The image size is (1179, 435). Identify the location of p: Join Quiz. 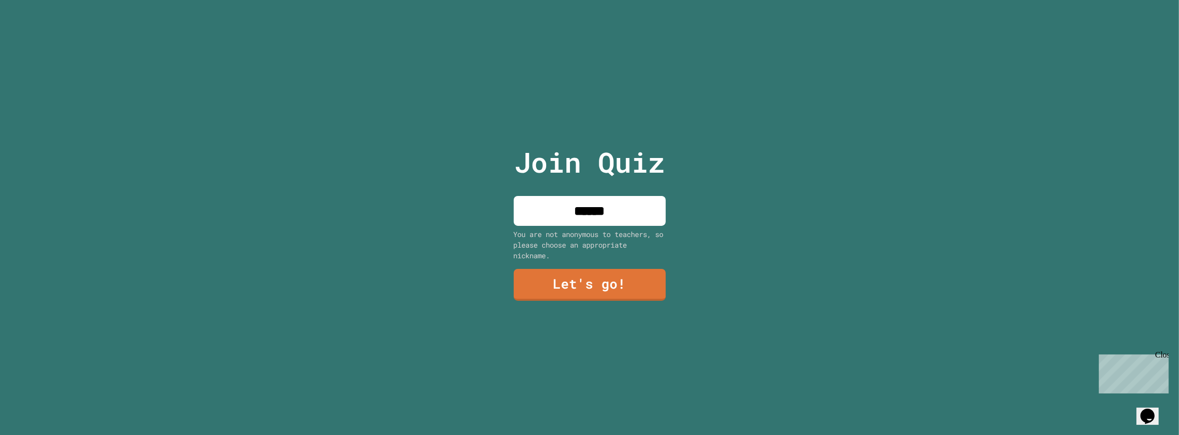
(589, 162).